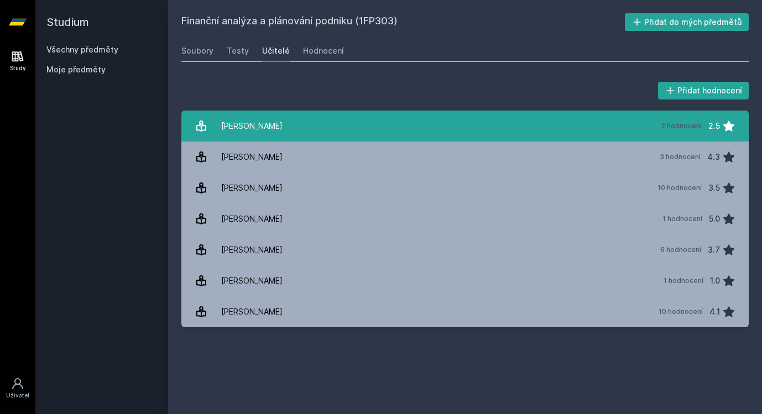 The height and width of the screenshot is (414, 762). I want to click on div: Hodnocení, so click(324, 51).